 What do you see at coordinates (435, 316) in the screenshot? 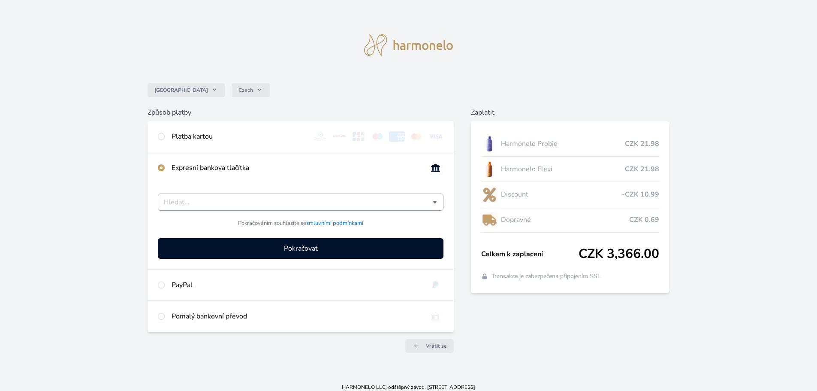
I see `img: bankTransfer_IBAN.svg` at bounding box center [435, 316].